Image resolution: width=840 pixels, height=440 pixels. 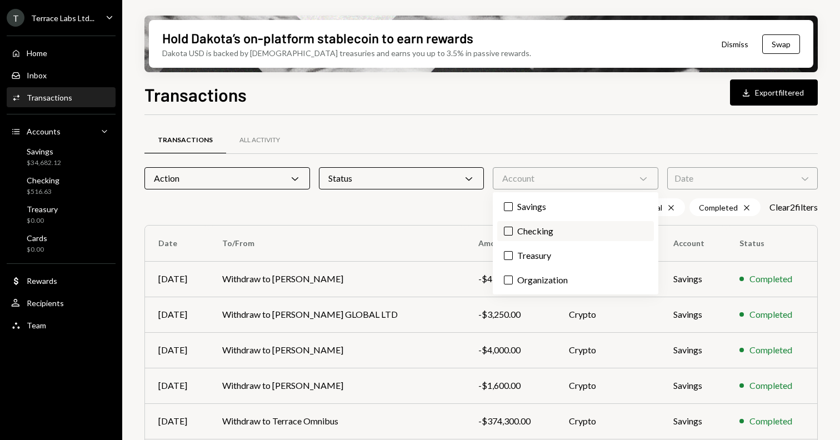 What do you see at coordinates (42, 280) in the screenshot?
I see `div: Rewards` at bounding box center [42, 280].